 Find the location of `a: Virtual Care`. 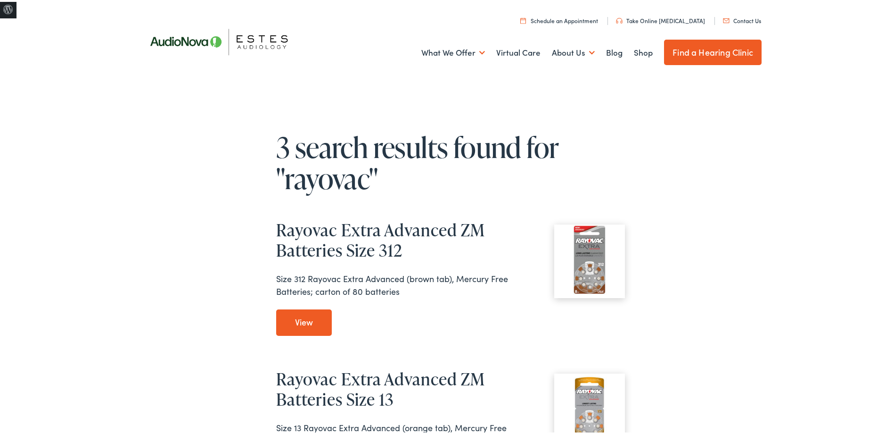

a: Virtual Care is located at coordinates (518, 51).